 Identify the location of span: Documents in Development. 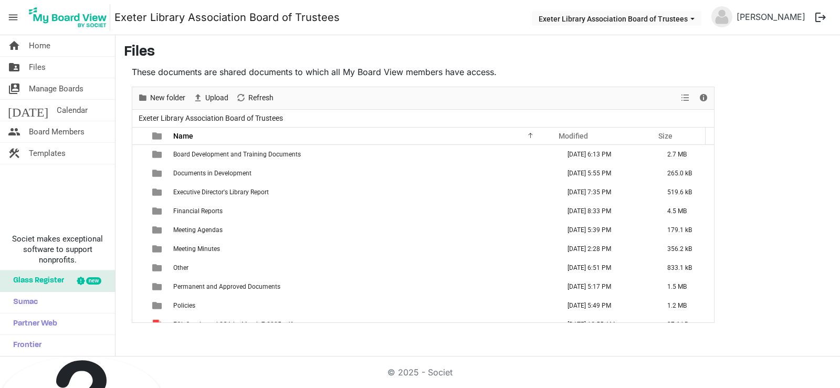
(212, 173).